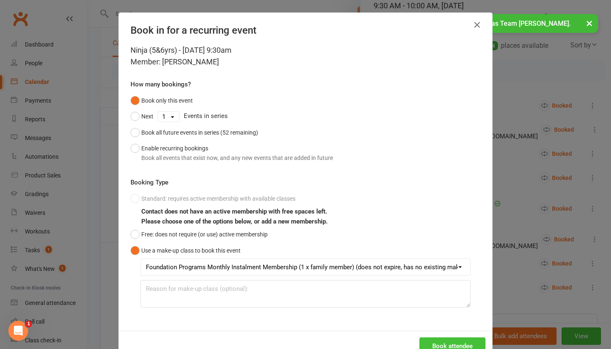 The width and height of the screenshot is (611, 349). What do you see at coordinates (194, 133) in the screenshot?
I see `button: Book all future events in series (52 remaining)` at bounding box center [194, 133].